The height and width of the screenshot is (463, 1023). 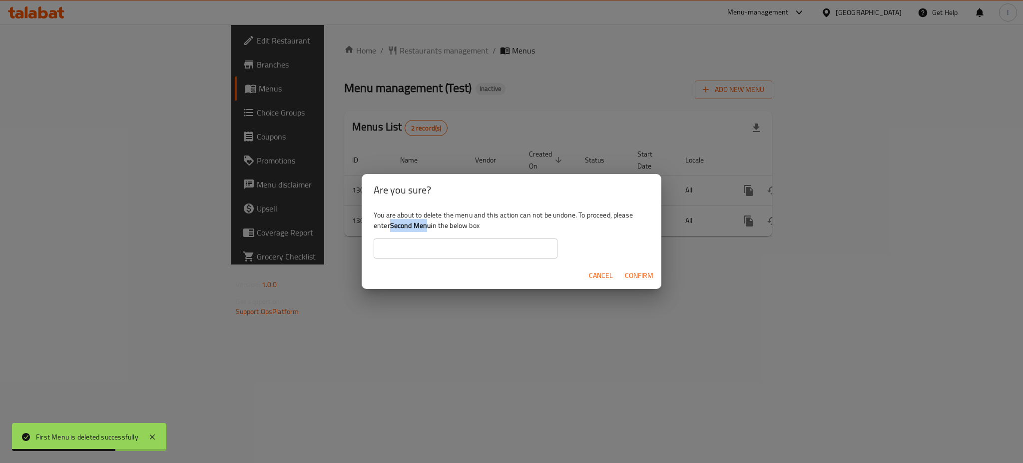 What do you see at coordinates (639, 275) in the screenshot?
I see `button: Confirm` at bounding box center [639, 275].